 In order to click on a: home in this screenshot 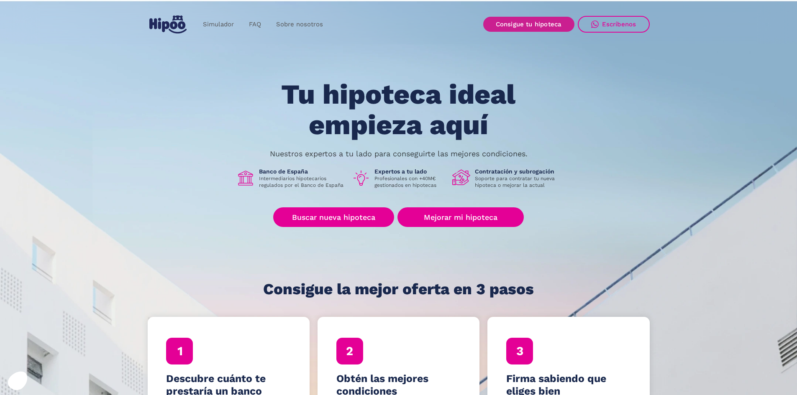, I will do `click(168, 24)`.